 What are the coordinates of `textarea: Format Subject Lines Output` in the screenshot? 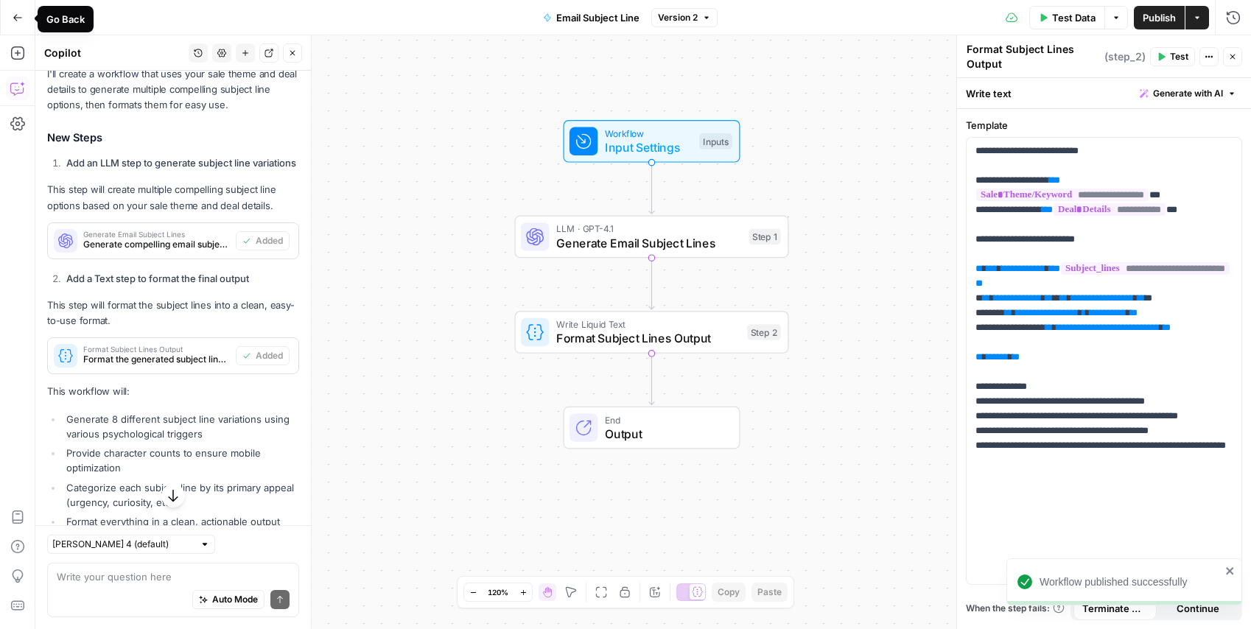 It's located at (1034, 57).